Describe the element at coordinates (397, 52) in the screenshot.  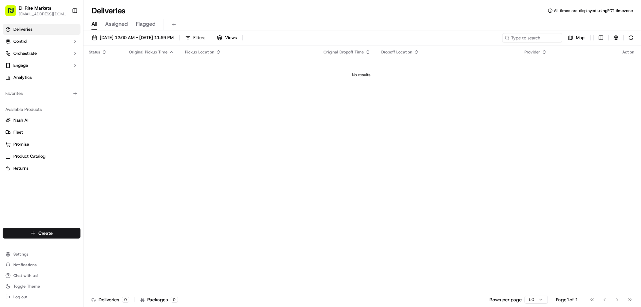
I see `span: Dropoff Location` at that location.